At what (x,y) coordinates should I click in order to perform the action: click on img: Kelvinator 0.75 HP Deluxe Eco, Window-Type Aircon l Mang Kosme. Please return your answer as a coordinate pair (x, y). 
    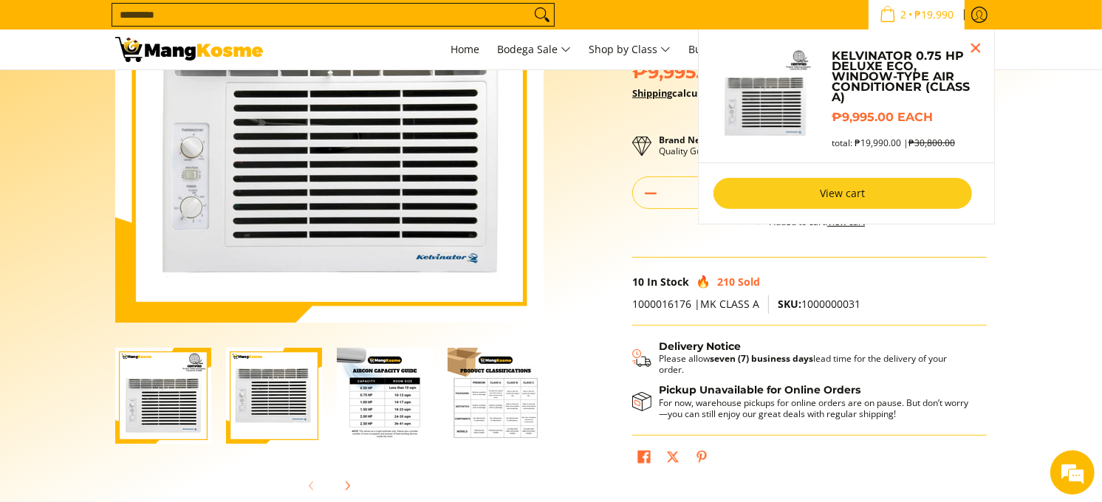
    Looking at the image, I should click on (189, 49).